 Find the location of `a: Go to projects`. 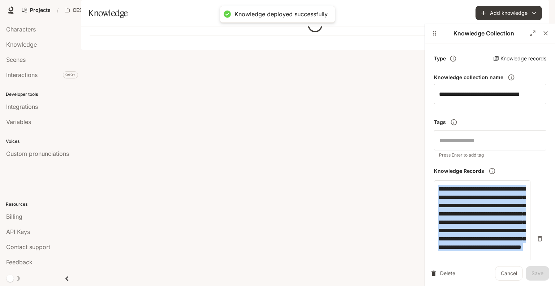

a: Go to projects is located at coordinates (36, 10).